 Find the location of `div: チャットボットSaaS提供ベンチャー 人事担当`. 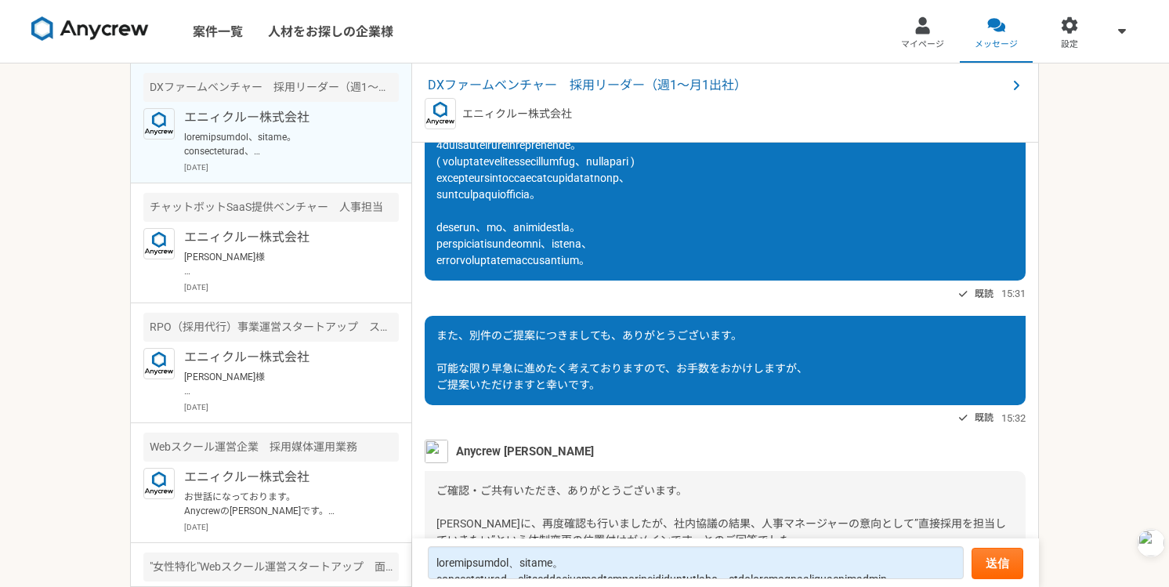

div: チャットボットSaaS提供ベンチャー 人事担当 is located at coordinates (271, 207).